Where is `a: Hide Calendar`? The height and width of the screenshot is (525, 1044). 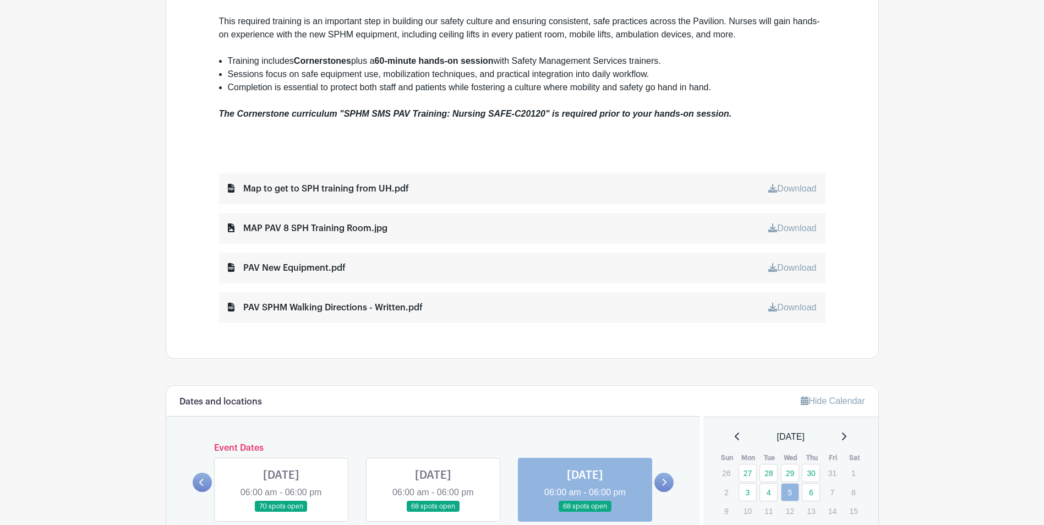 a: Hide Calendar is located at coordinates (833, 401).